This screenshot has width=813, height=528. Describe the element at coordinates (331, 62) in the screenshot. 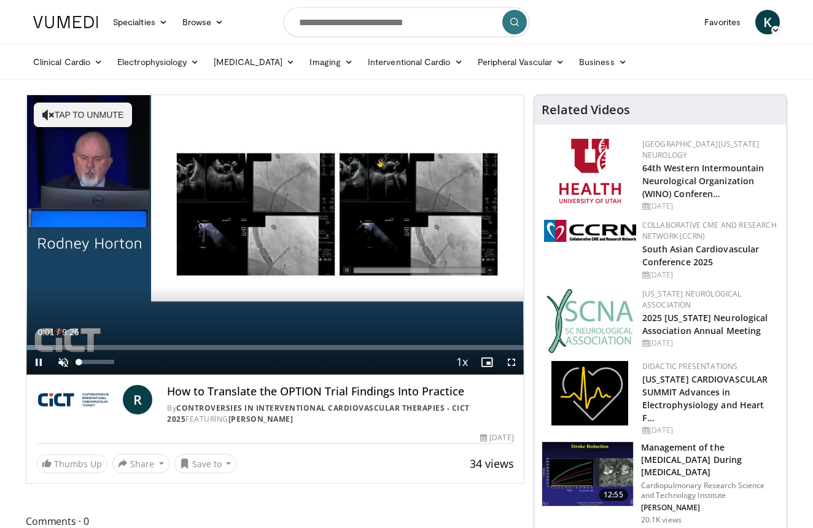

I see `a: Imaging` at that location.